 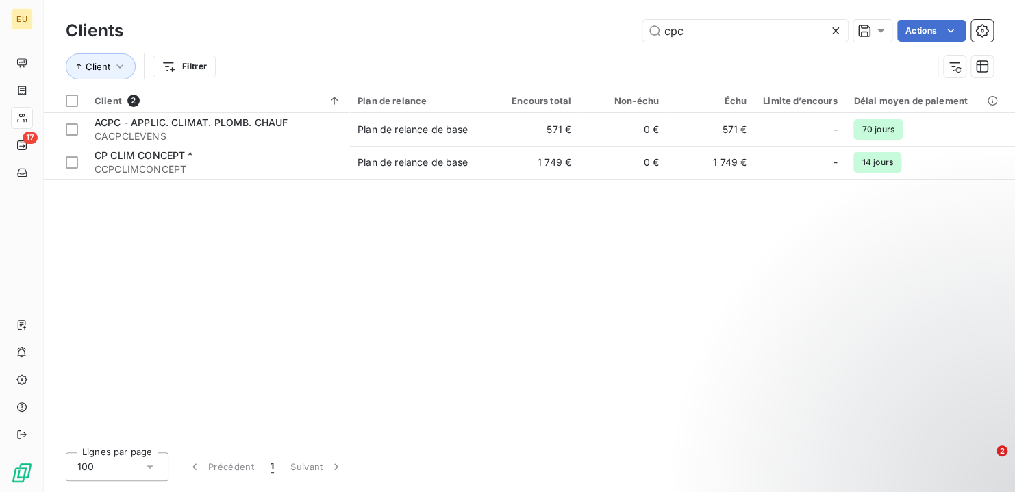 What do you see at coordinates (877, 129) in the screenshot?
I see `span: 70 jours` at bounding box center [877, 129].